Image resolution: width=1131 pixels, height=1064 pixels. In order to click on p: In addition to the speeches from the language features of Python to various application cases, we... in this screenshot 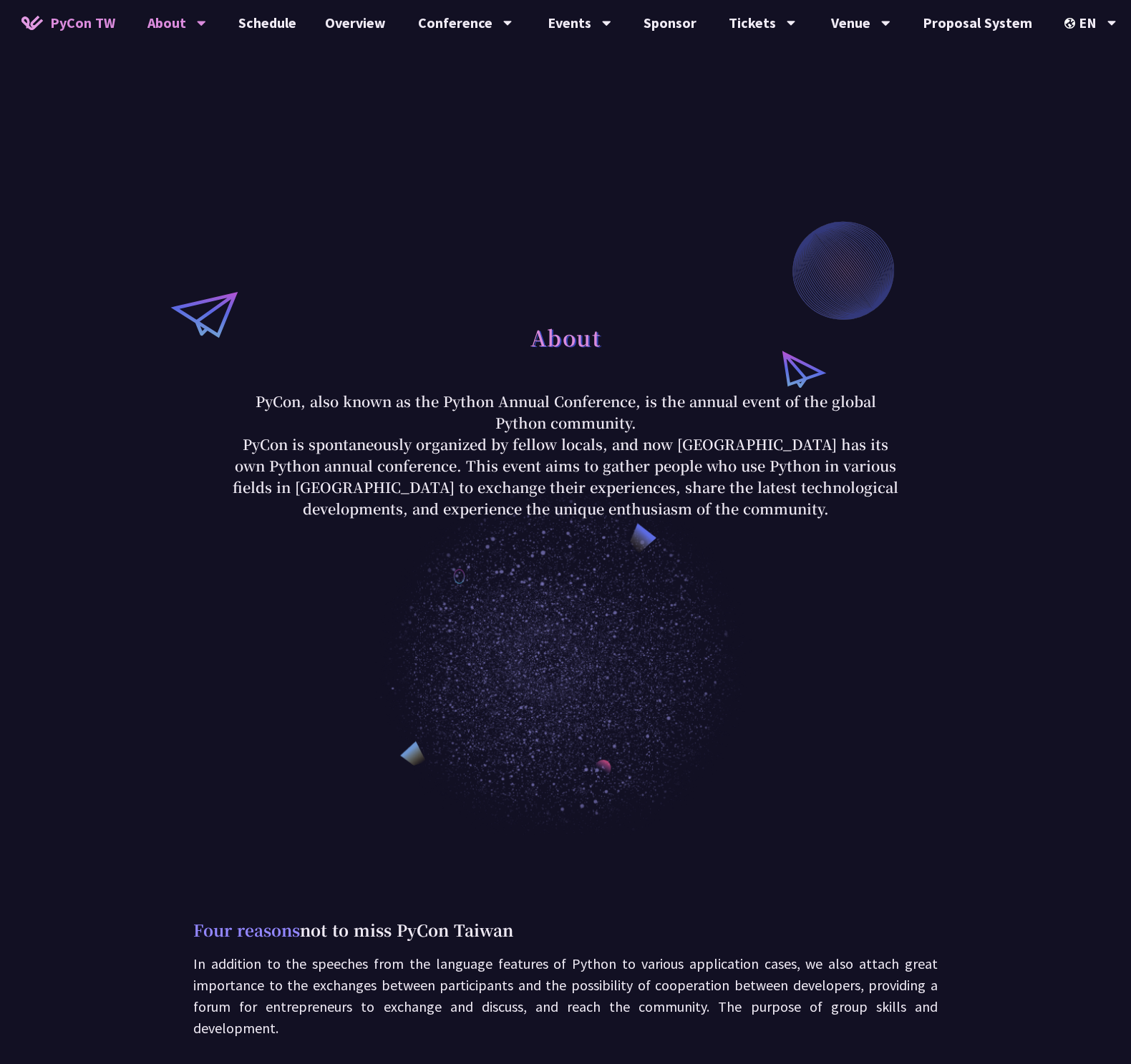, I will do `click(566, 997)`.